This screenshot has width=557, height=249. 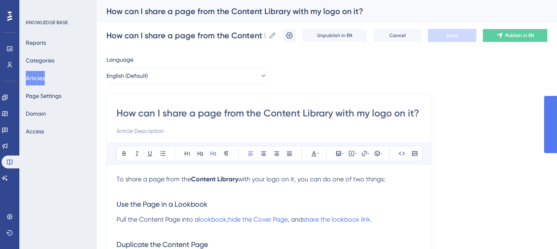 I want to click on span: Language, so click(x=120, y=60).